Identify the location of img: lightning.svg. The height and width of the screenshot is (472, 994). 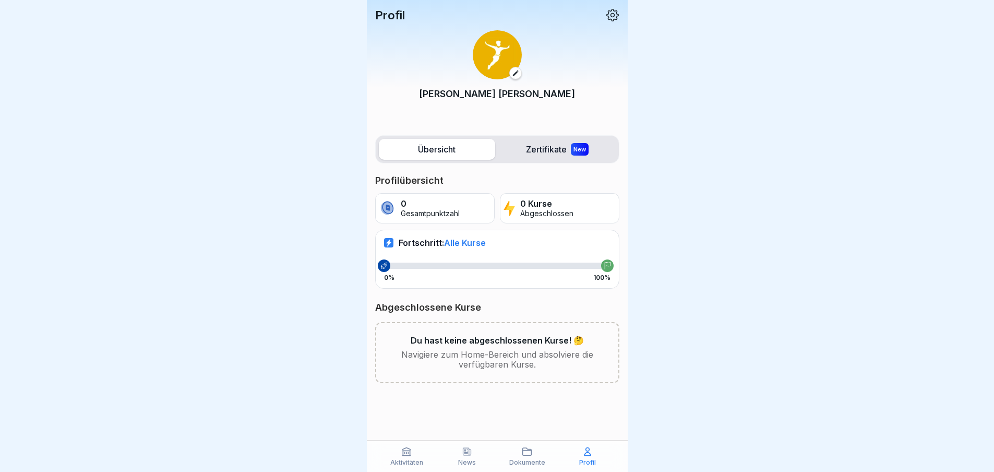
(509, 208).